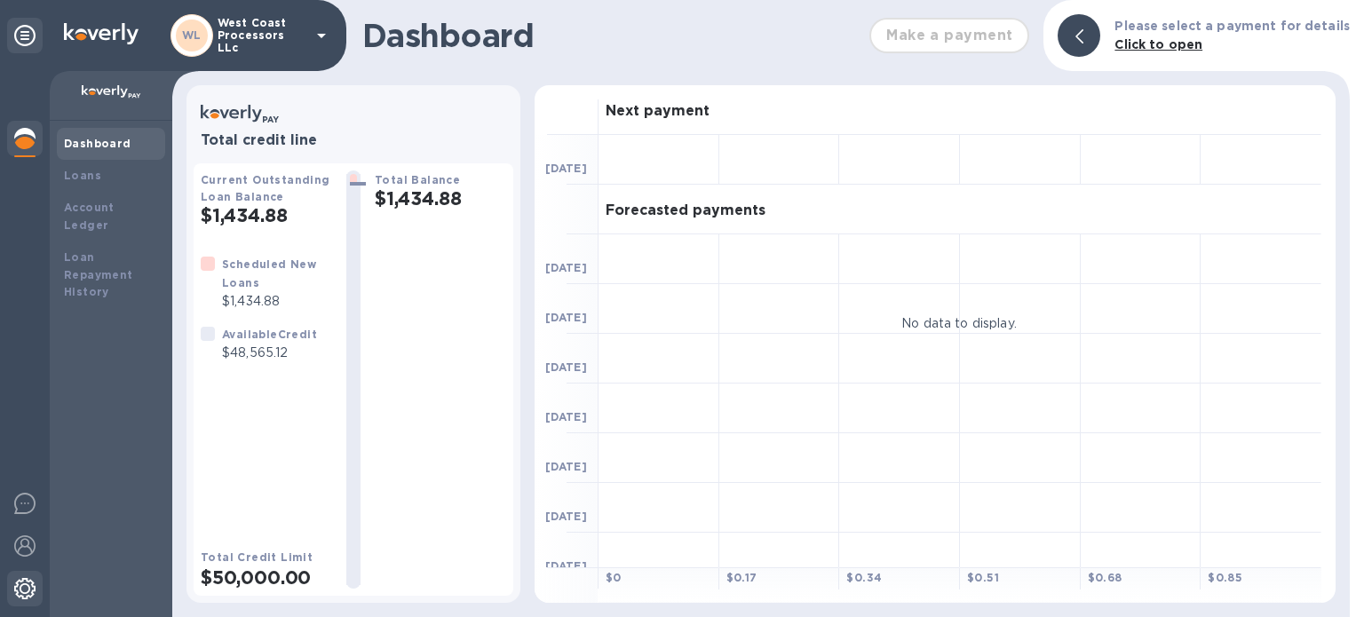 The image size is (1364, 617). Describe the element at coordinates (98, 143) in the screenshot. I see `b: Dashboard` at that location.